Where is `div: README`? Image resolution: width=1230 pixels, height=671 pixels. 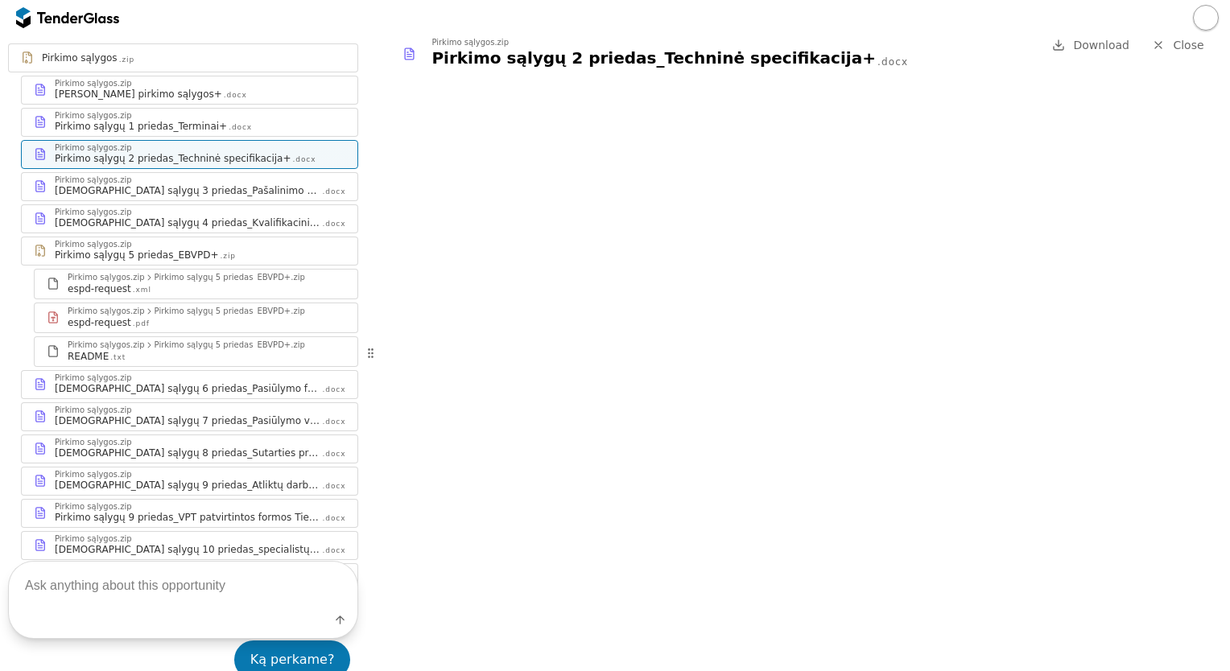
div: README is located at coordinates (88, 357).